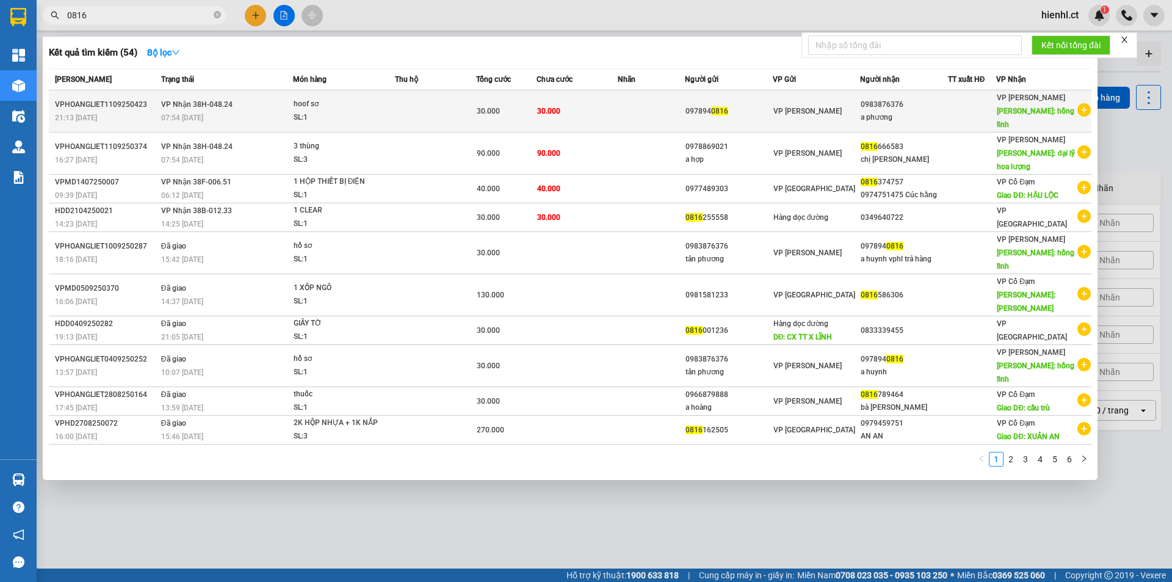 This screenshot has height=582, width=1172. What do you see at coordinates (1124, 40) in the screenshot?
I see `span: close` at bounding box center [1124, 40].